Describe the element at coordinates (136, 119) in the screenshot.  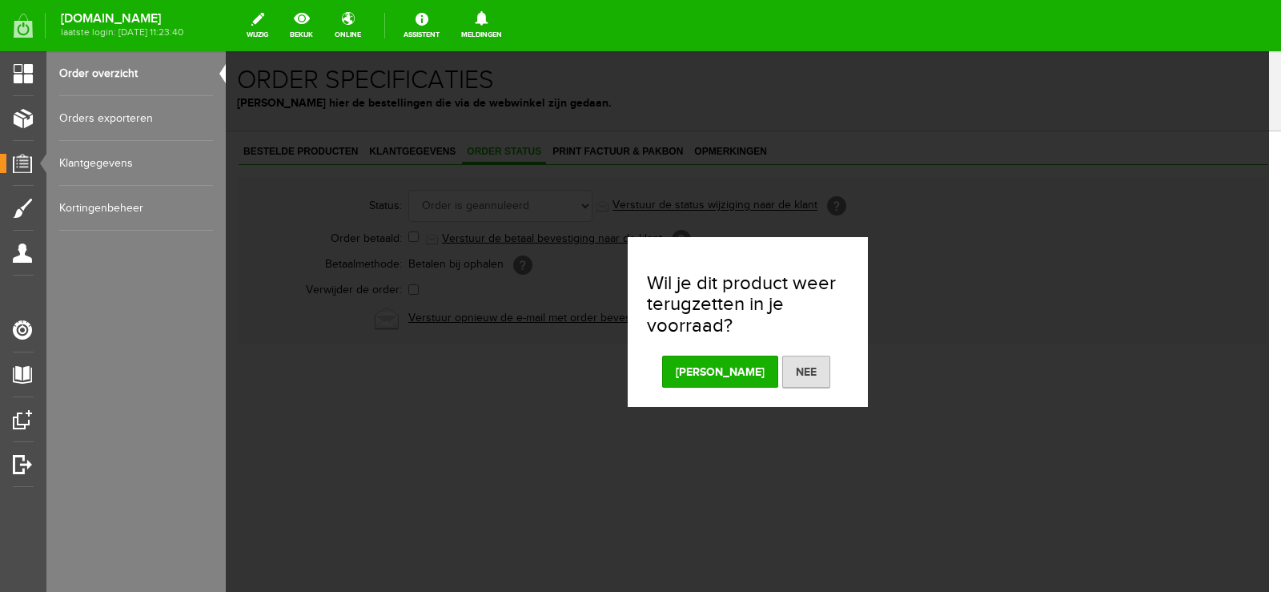
I see `a: Orders exporteren` at that location.